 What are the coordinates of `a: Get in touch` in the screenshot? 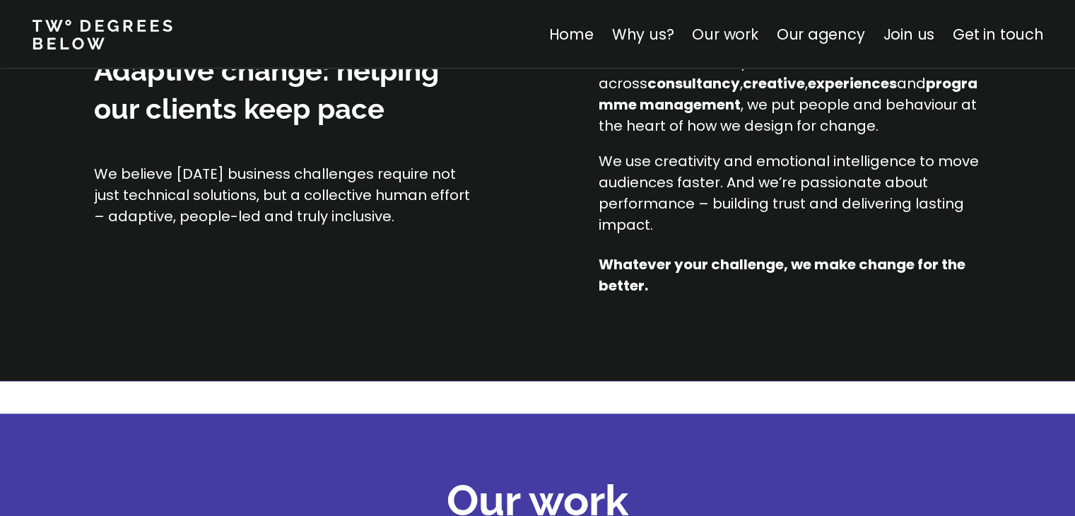 It's located at (998, 34).